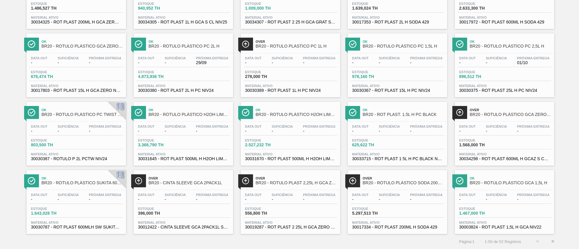 This screenshot has width=579, height=249. I want to click on a: ÍconeOkBR20 - RÓTULO PLÁSTICO PC 2,5L HData out-Suficiência-Próxima Entrega01/10Estoque896,512 TH..., so click(504, 63).